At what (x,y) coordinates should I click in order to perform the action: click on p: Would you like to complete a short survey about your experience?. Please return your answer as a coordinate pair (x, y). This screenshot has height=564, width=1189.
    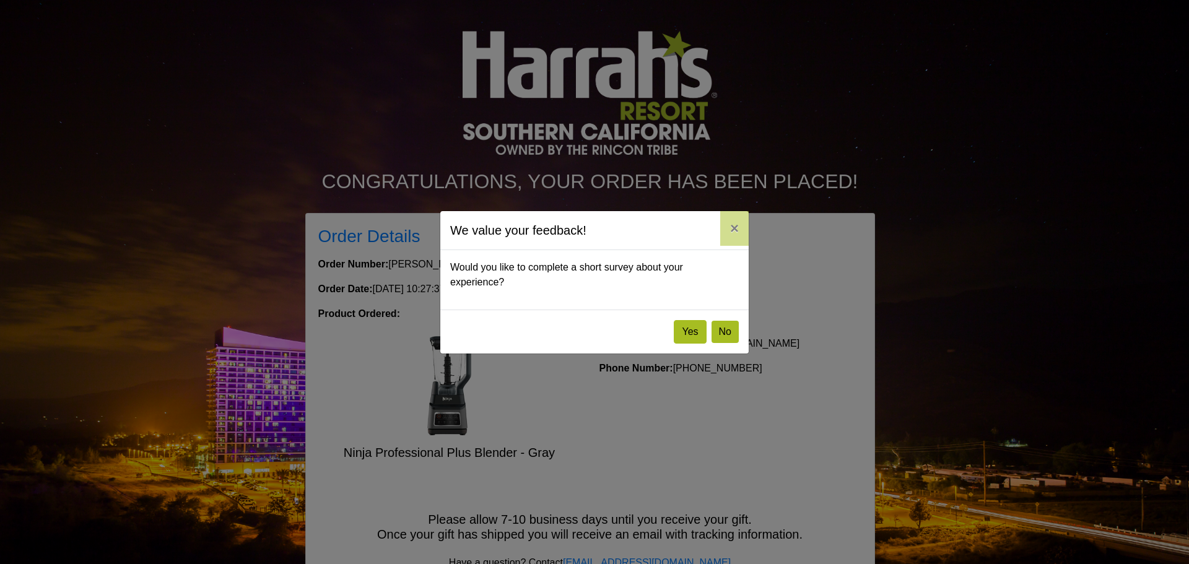
    Looking at the image, I should click on (595, 275).